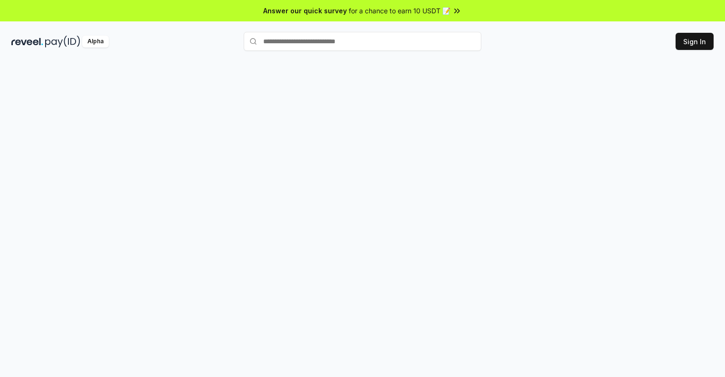  What do you see at coordinates (27, 41) in the screenshot?
I see `img: reveel_dark` at bounding box center [27, 41].